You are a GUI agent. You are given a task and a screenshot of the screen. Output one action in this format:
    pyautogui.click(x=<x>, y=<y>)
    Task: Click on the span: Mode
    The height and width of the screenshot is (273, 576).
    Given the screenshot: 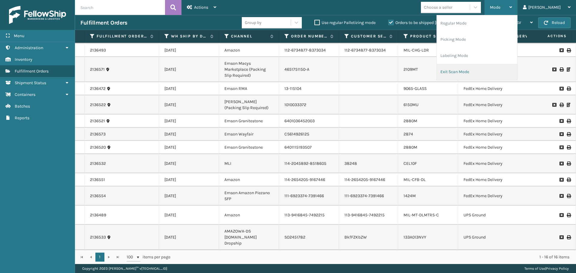 What is the action you would take?
    pyautogui.click(x=495, y=7)
    